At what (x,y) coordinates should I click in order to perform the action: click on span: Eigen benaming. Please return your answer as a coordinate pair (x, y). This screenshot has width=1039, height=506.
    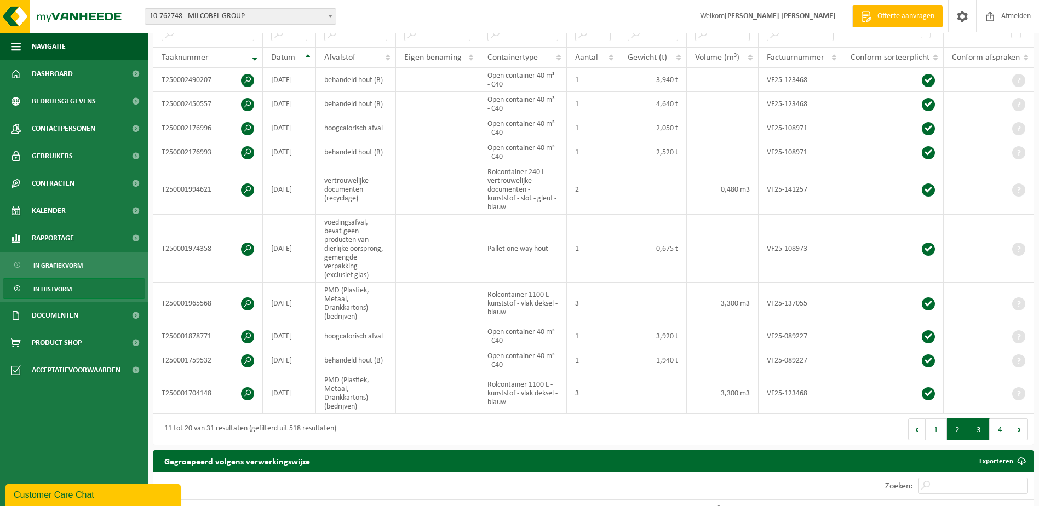
    Looking at the image, I should click on (433, 58).